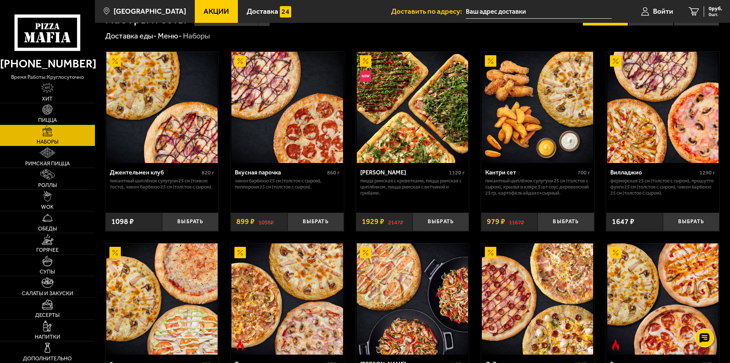 The width and height of the screenshot is (730, 363). I want to click on span: Роллы, so click(47, 186).